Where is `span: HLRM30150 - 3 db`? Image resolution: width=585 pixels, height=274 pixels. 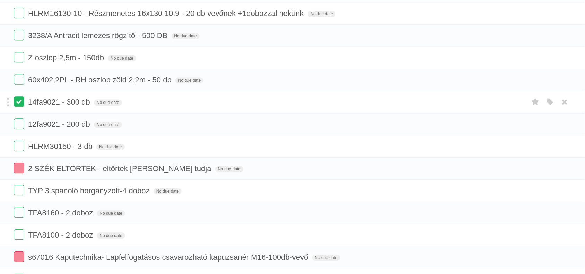
span: HLRM30150 - 3 db is located at coordinates (61, 146).